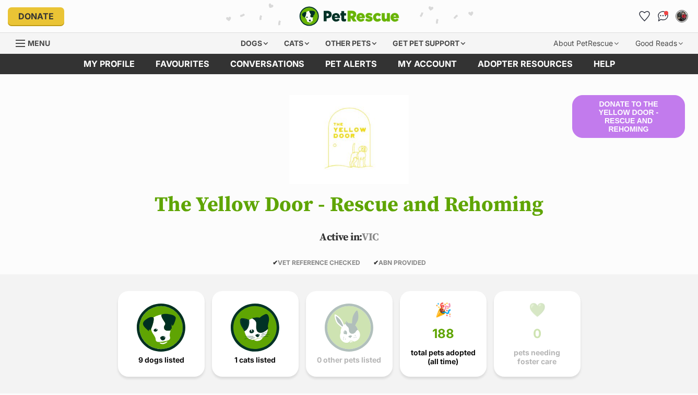 This screenshot has height=395, width=698. What do you see at coordinates (161, 327) in the screenshot?
I see `img: petrescue-icon-eee76f85a60ef55c4a1927667547b313a7c0e82042636edf73dce9c88f694885.svg` at bounding box center [161, 327].